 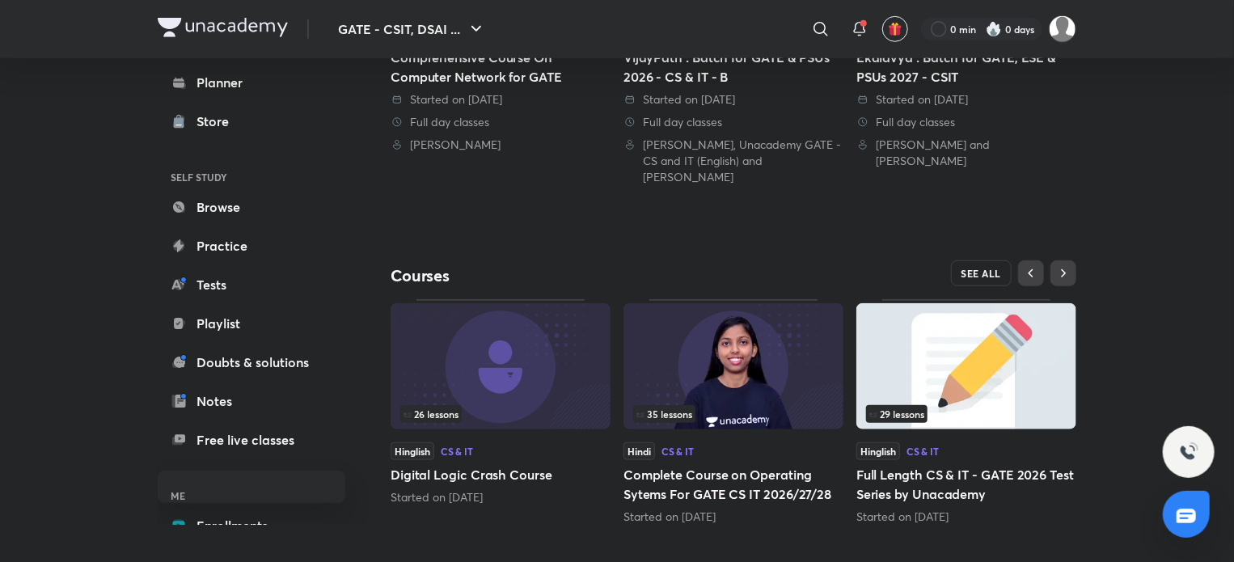 What do you see at coordinates (733, 484) in the screenshot?
I see `h5: Complete Course on Operating Sytems For GATE CS IT 2026/27/28` at bounding box center [733, 484].